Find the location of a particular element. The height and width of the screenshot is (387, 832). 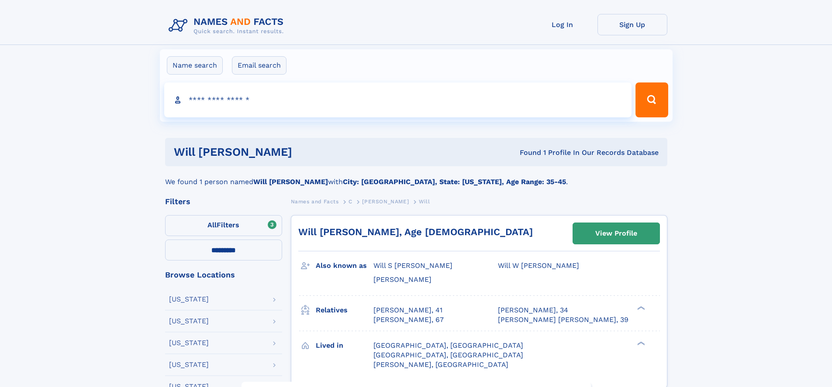

a: Log In is located at coordinates (562, 24).